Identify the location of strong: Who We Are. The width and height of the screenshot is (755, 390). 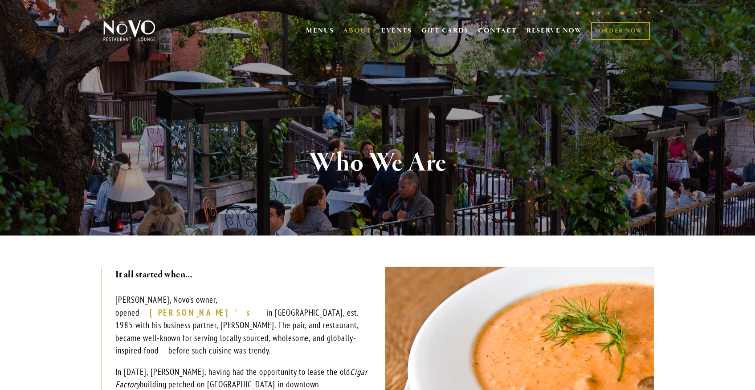
(378, 163).